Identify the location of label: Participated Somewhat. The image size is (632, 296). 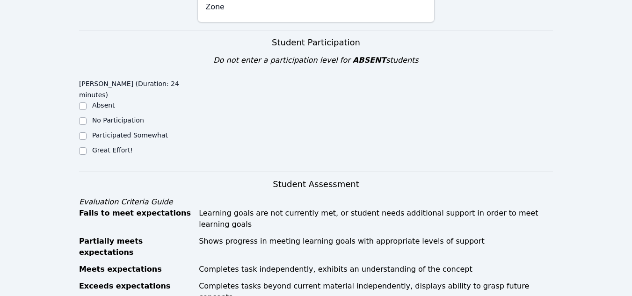
(130, 135).